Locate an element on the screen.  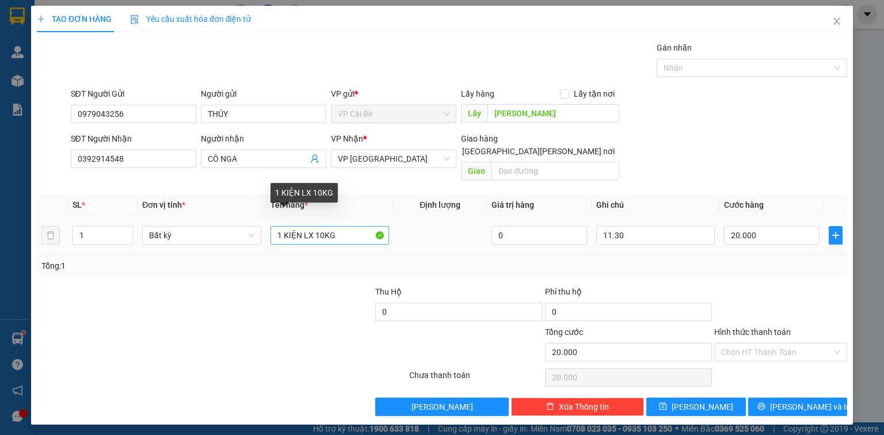
span: Cước hàng is located at coordinates (743, 205).